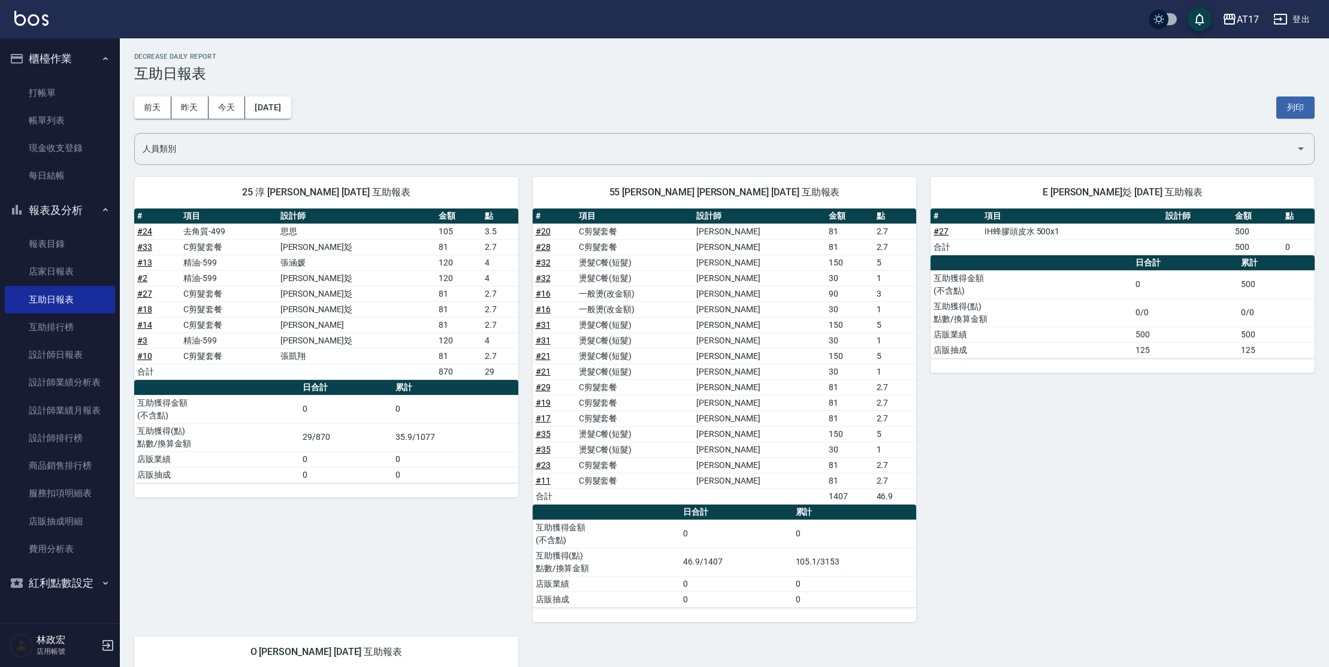 Image resolution: width=1329 pixels, height=667 pixels. I want to click on td: 張涵媛, so click(357, 262).